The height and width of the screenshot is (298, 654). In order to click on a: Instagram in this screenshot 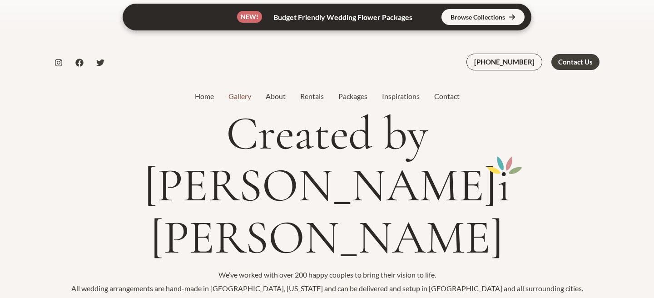, I will do `click(59, 63)`.